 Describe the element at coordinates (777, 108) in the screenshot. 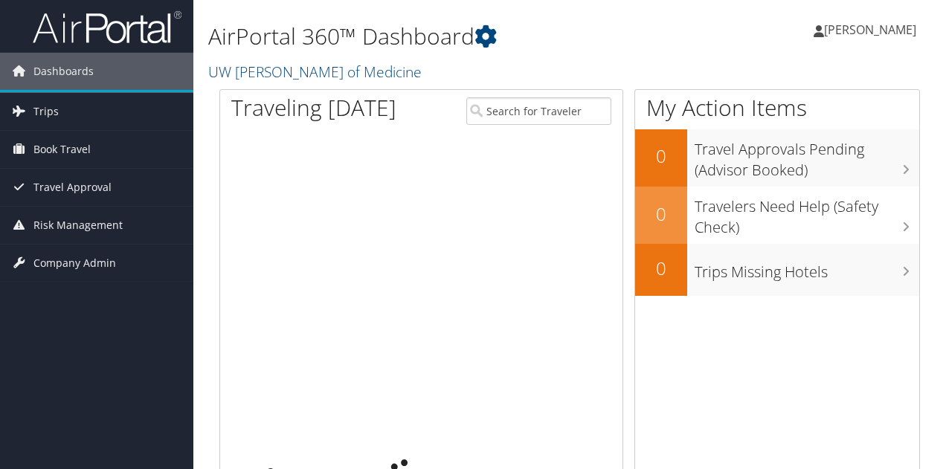

I see `h1: My Action Items` at that location.